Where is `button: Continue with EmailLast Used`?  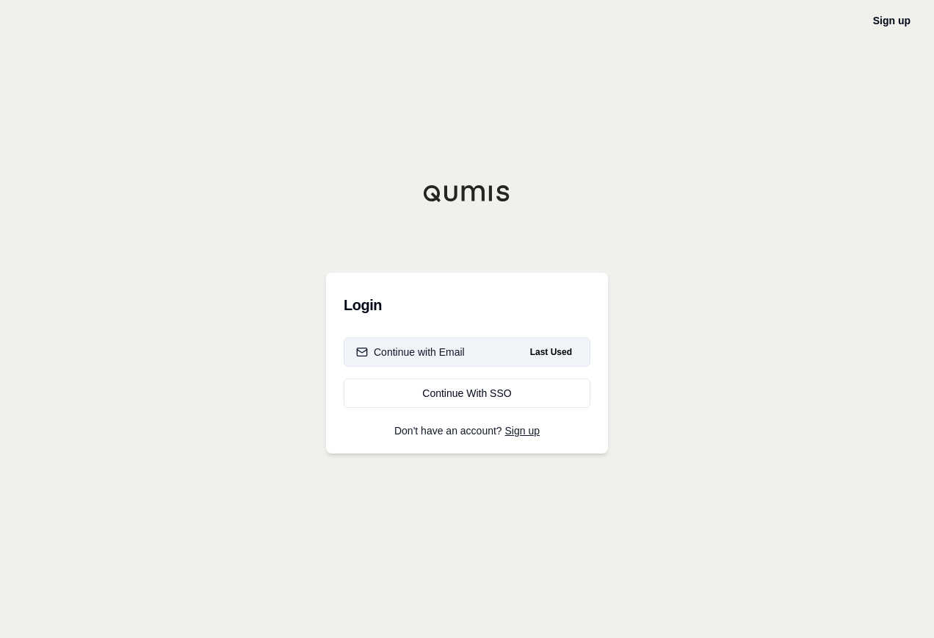 button: Continue with EmailLast Used is located at coordinates (467, 352).